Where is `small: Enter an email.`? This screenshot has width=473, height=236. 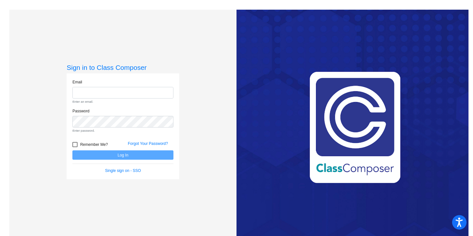 small: Enter an email. is located at coordinates (123, 102).